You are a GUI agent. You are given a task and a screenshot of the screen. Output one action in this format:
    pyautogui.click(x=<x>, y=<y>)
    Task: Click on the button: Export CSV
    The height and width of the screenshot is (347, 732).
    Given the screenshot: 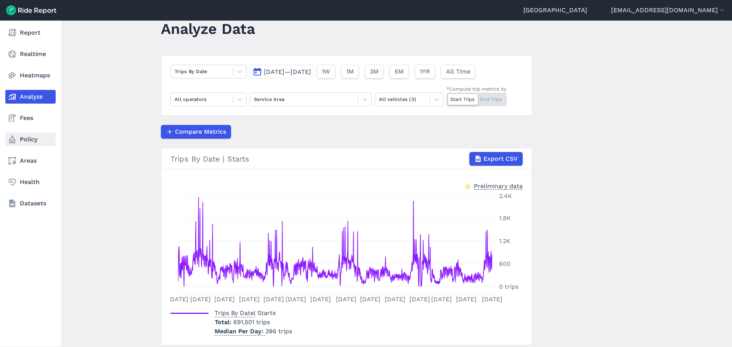 What is the action you would take?
    pyautogui.click(x=496, y=159)
    